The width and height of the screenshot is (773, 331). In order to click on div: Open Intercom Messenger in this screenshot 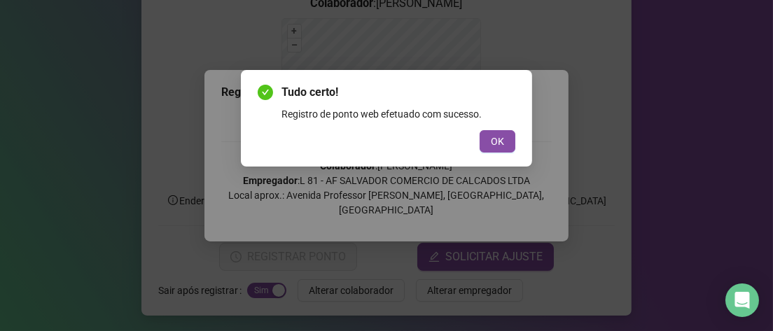, I will do `click(742, 300)`.